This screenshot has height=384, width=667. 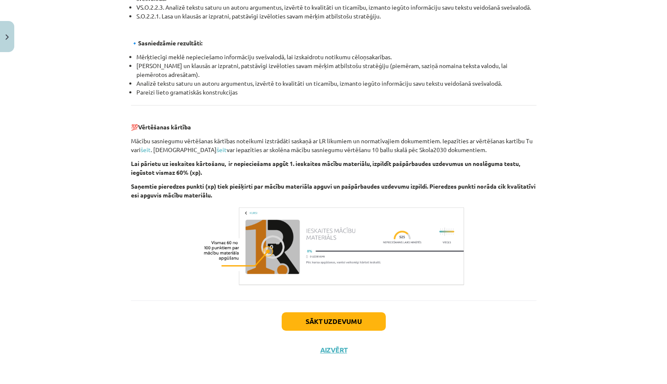 I want to click on b: Vērtēšanas kārtība, so click(x=164, y=127).